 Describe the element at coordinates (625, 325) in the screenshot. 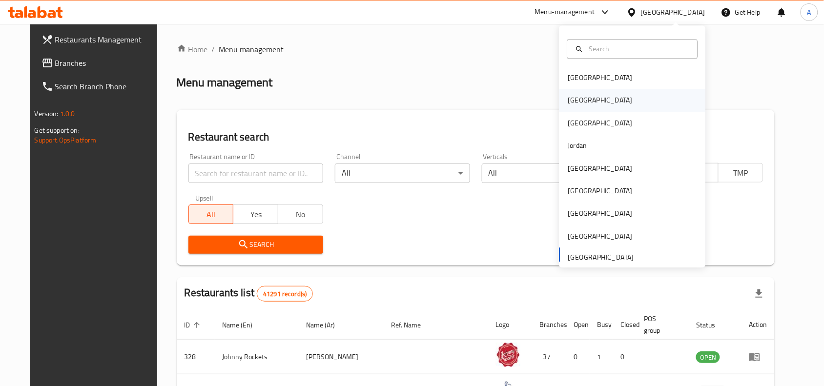

I see `th: Closed` at that location.